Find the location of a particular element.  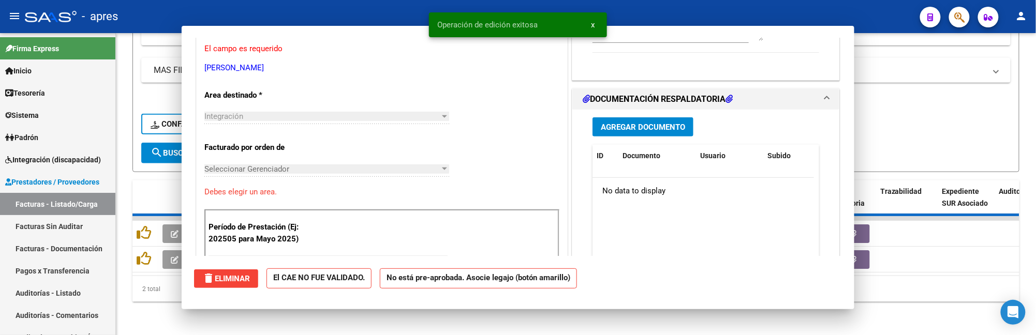

span: Inicio is located at coordinates (18, 71).